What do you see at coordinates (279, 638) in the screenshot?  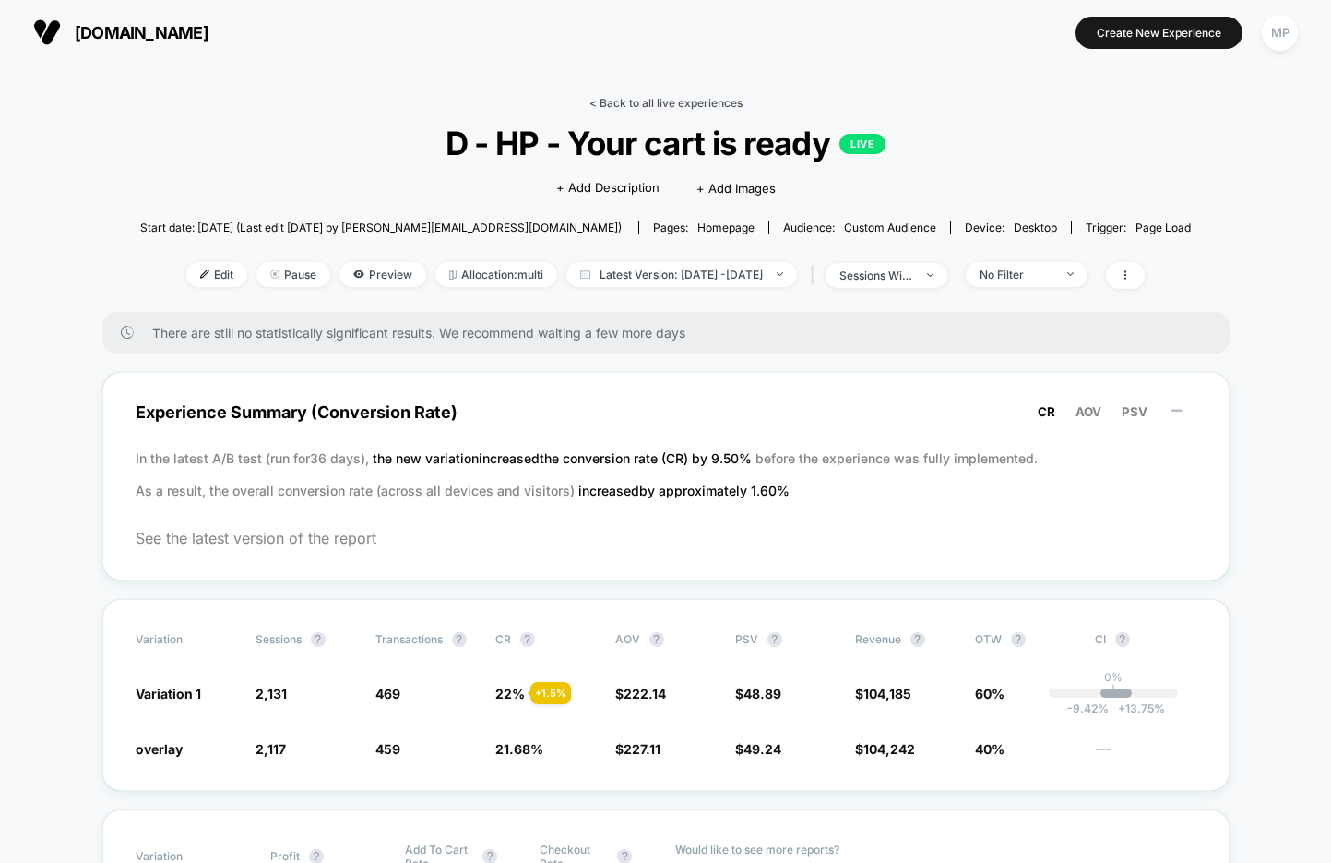 I see `span: Sessions` at bounding box center [279, 638].